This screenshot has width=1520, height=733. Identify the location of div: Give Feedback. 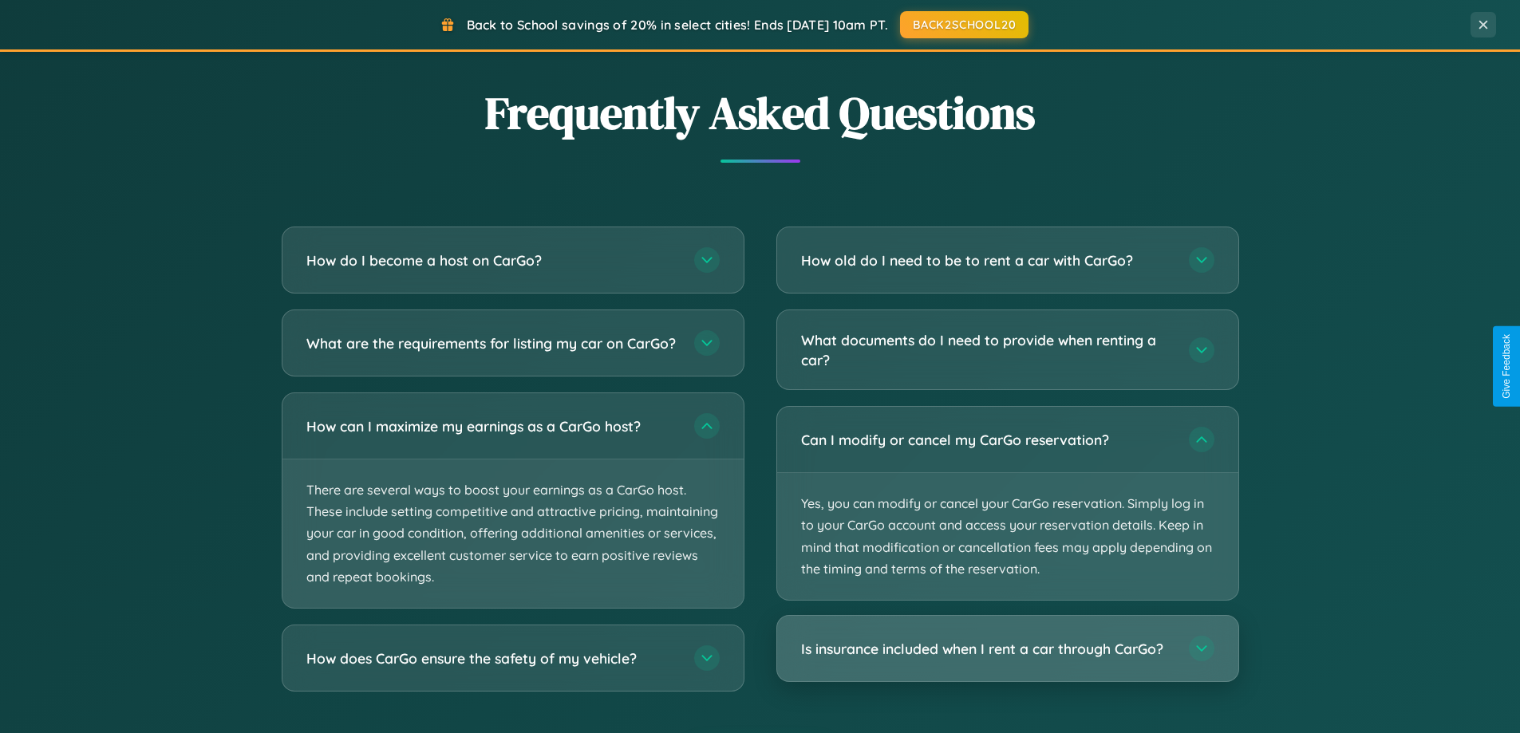
(1507, 366).